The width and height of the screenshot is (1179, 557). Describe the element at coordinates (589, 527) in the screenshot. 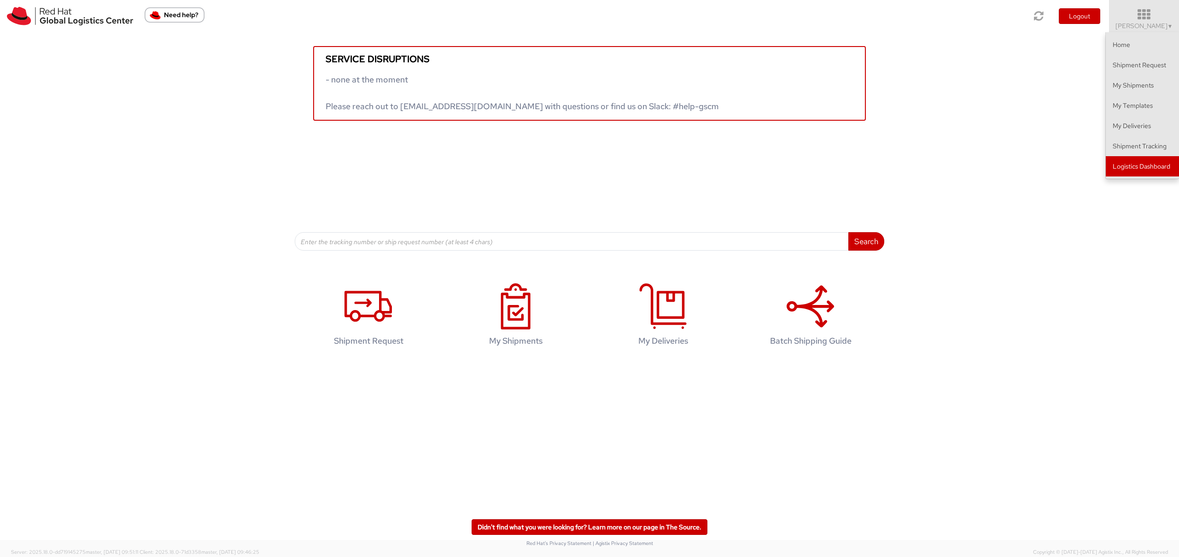

I see `a: Didn't find what you were looking for? Learn more on our page in The Source.` at that location.